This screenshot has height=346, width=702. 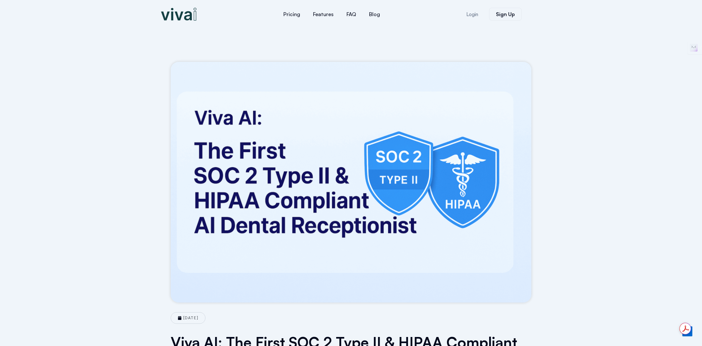 I want to click on a: Blog, so click(x=374, y=14).